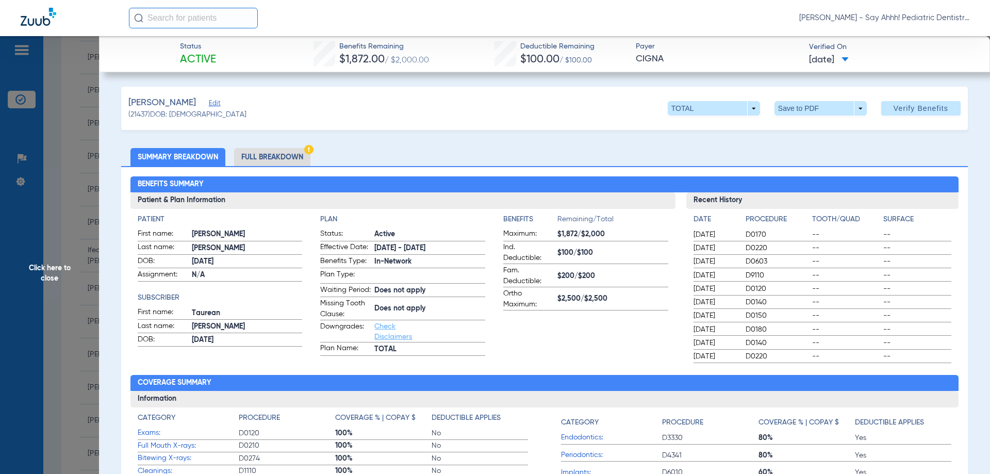 This screenshot has height=474, width=990. What do you see at coordinates (544, 383) in the screenshot?
I see `h2: Coverage Summary` at bounding box center [544, 383].